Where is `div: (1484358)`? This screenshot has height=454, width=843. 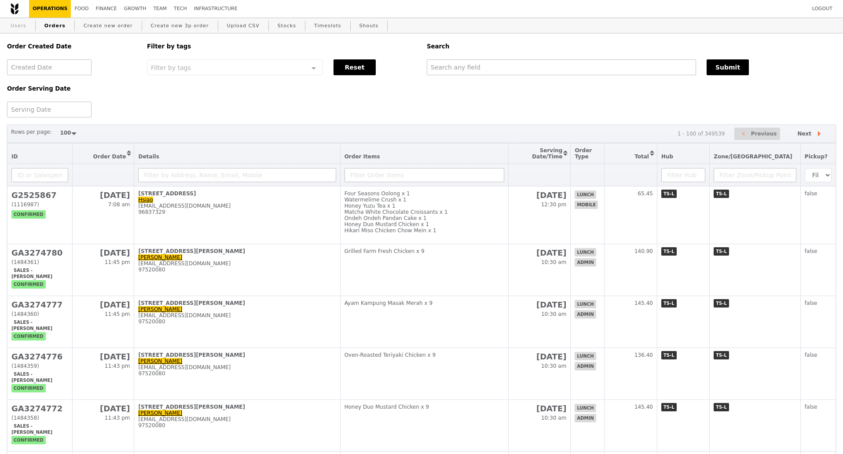
div: (1484358) is located at coordinates (40, 418).